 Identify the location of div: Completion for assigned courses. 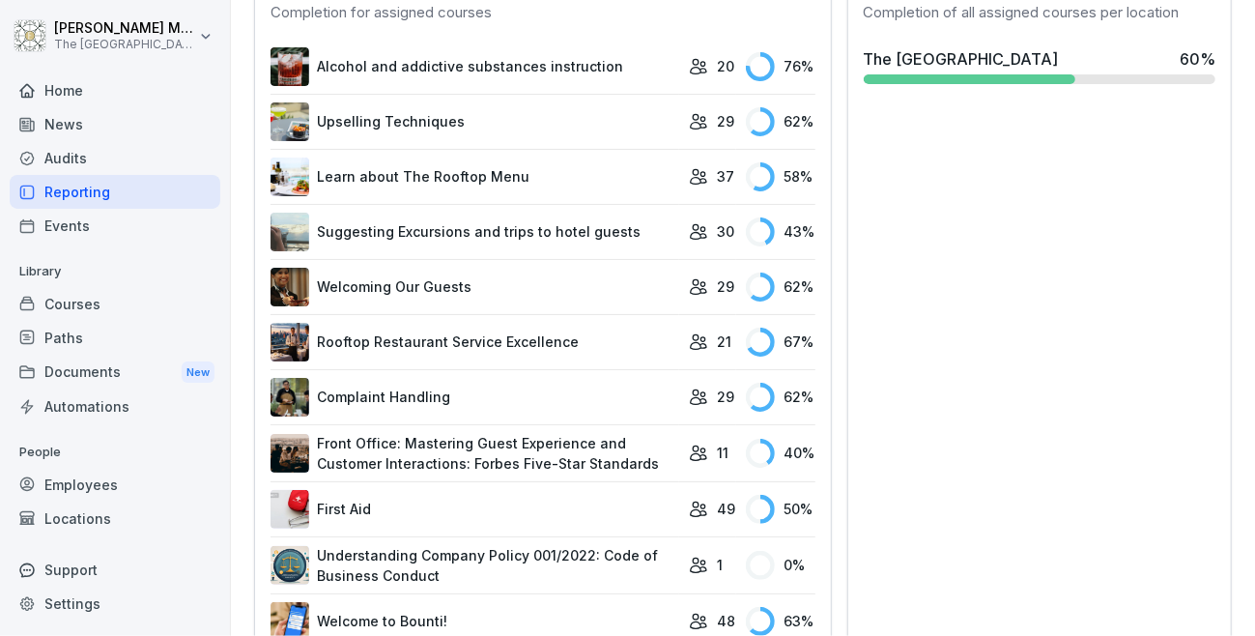
(543, 13).